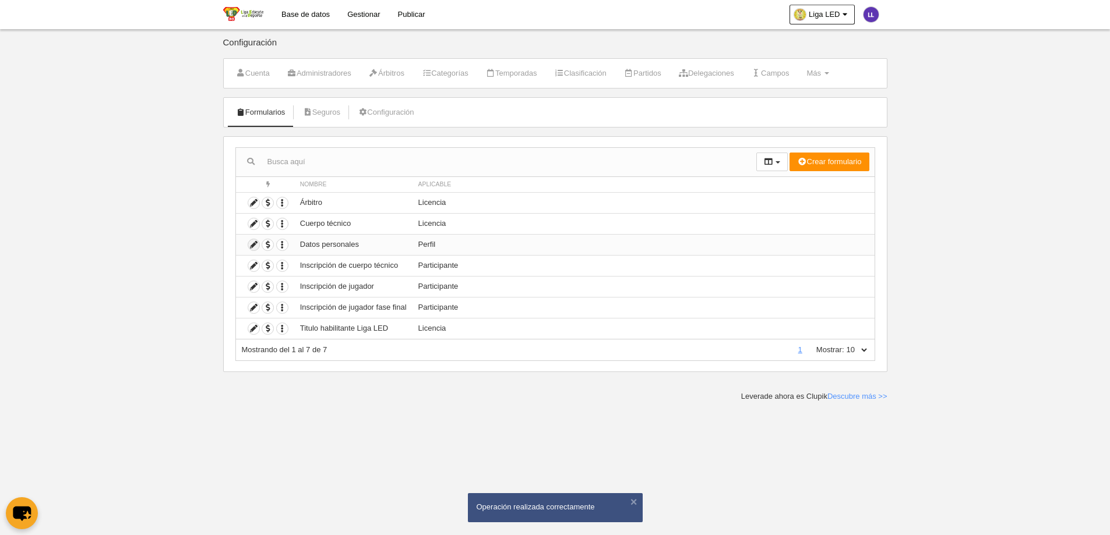 This screenshot has width=1110, height=535. I want to click on div: Leverade ahora es Clupik, so click(814, 397).